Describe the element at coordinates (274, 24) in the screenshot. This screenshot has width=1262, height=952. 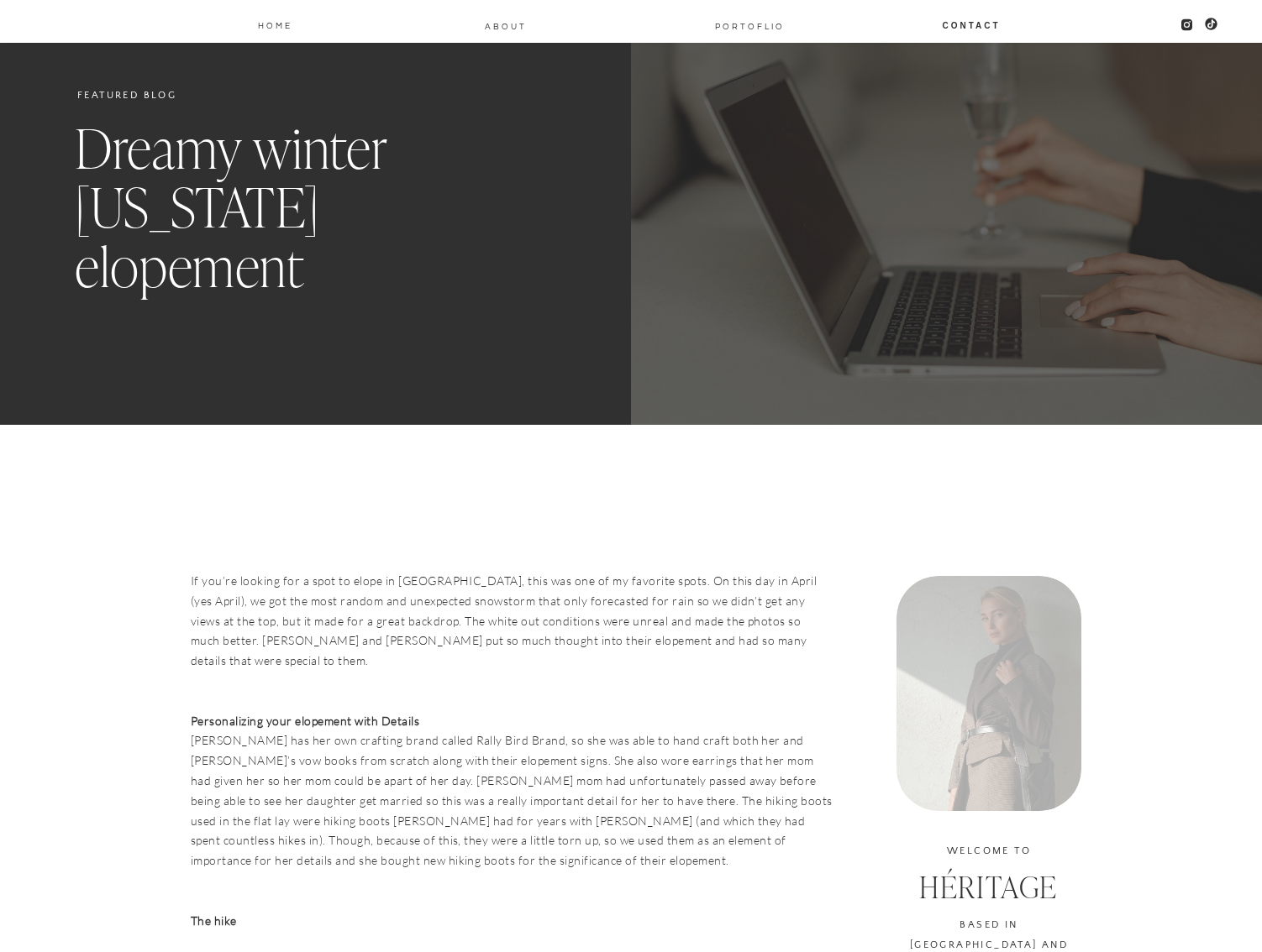
I see `nav: Home` at that location.